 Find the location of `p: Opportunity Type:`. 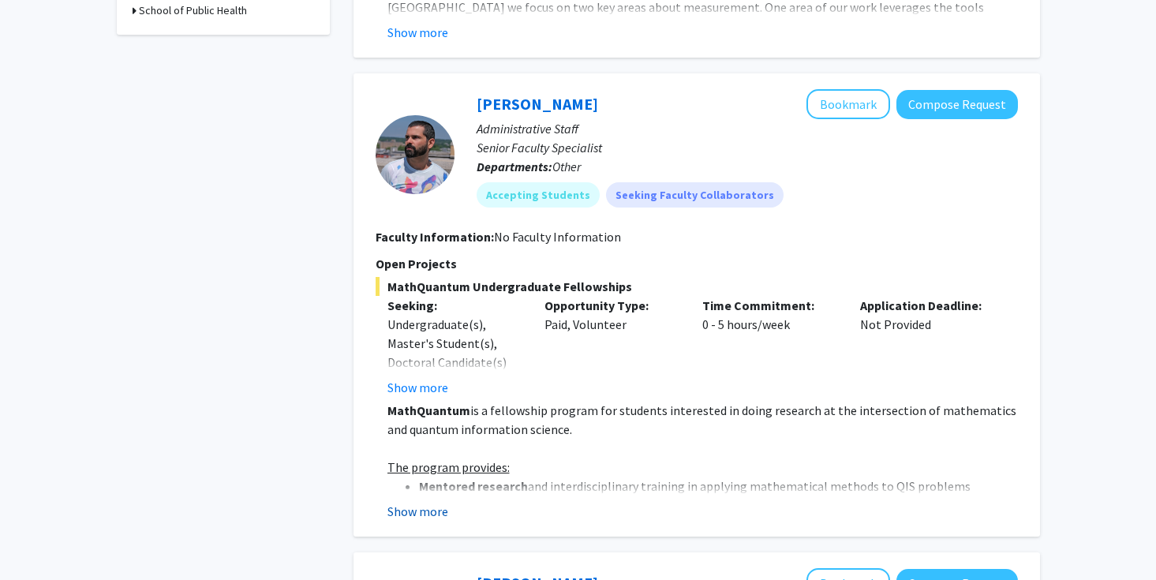

p: Opportunity Type: is located at coordinates (611, 305).